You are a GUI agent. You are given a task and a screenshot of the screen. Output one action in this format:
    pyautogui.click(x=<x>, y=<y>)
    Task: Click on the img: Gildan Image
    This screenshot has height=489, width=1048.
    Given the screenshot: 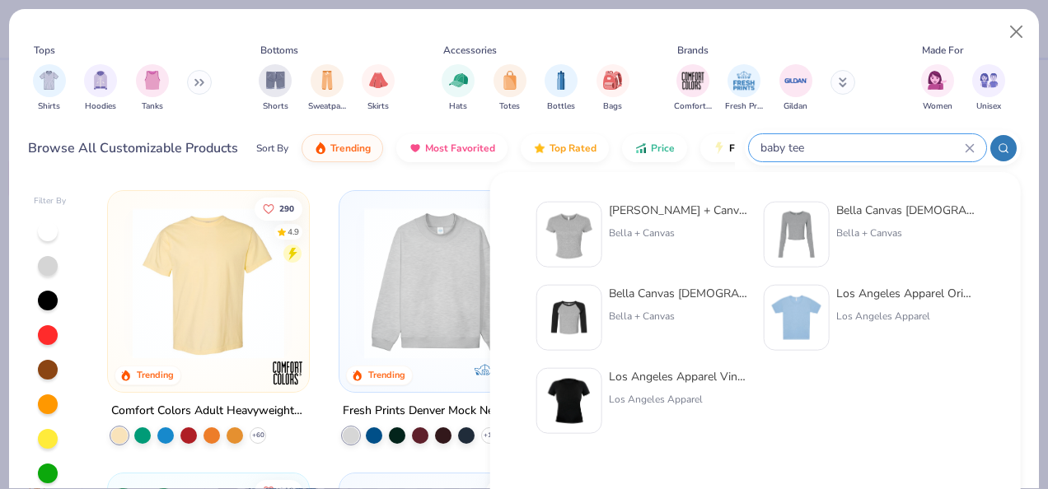 What is the action you would take?
    pyautogui.click(x=796, y=81)
    